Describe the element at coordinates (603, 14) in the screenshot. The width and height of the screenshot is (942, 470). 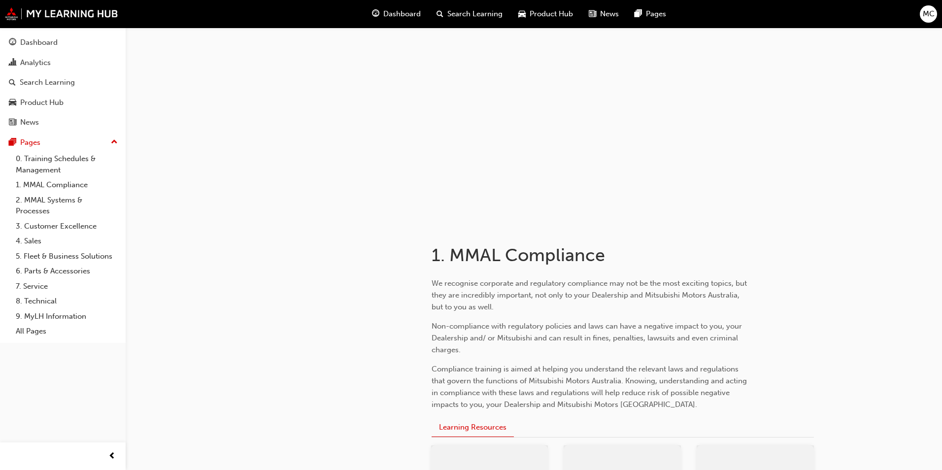
I see `a: news-iconNews` at that location.